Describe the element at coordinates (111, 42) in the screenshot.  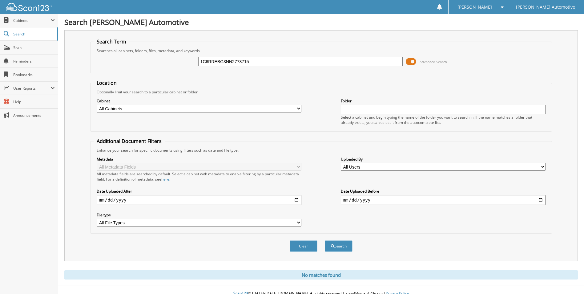
I see `legend: Search Term` at that location.